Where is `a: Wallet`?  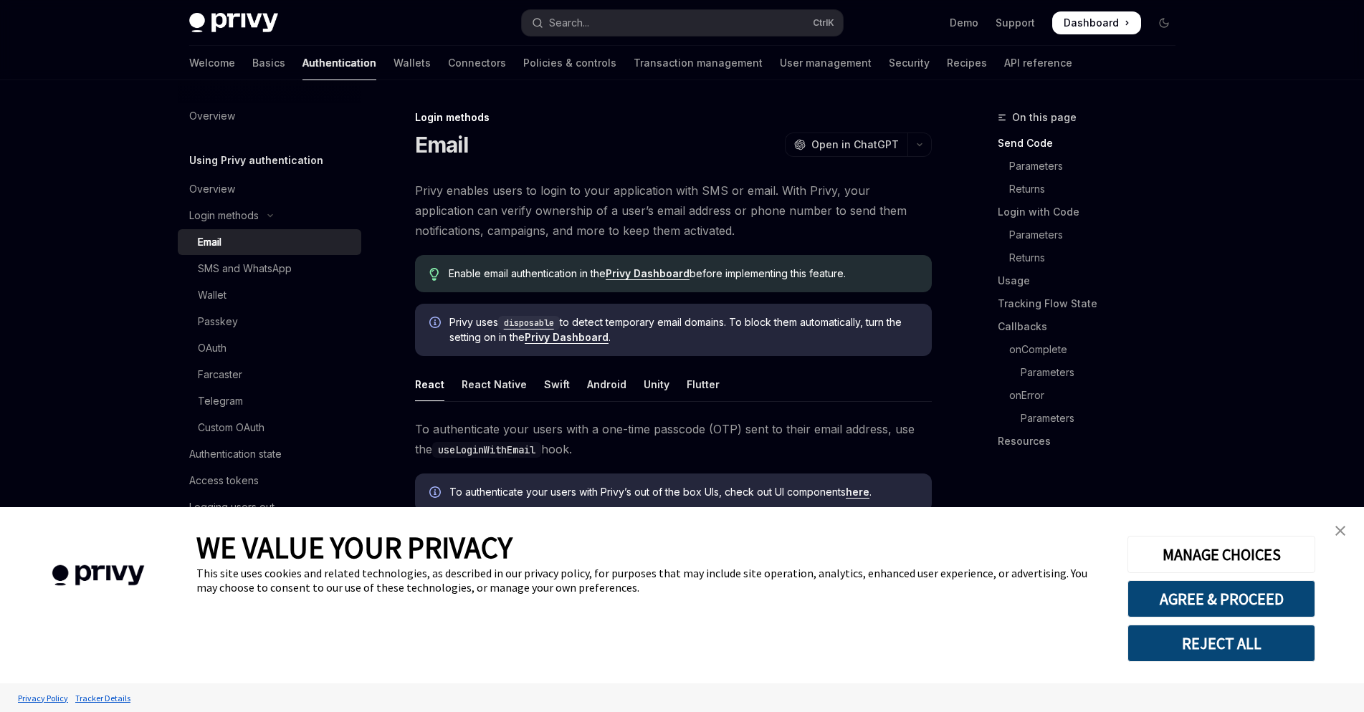 a: Wallet is located at coordinates (269, 295).